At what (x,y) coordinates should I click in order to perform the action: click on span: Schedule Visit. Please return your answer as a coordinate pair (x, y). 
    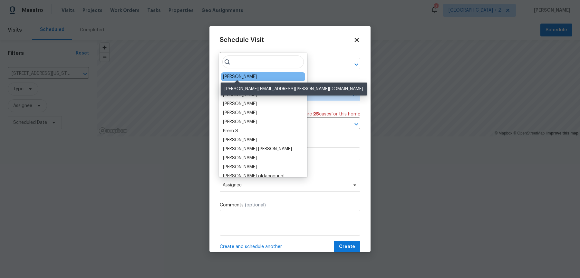
    Looking at the image, I should click on (242, 40).